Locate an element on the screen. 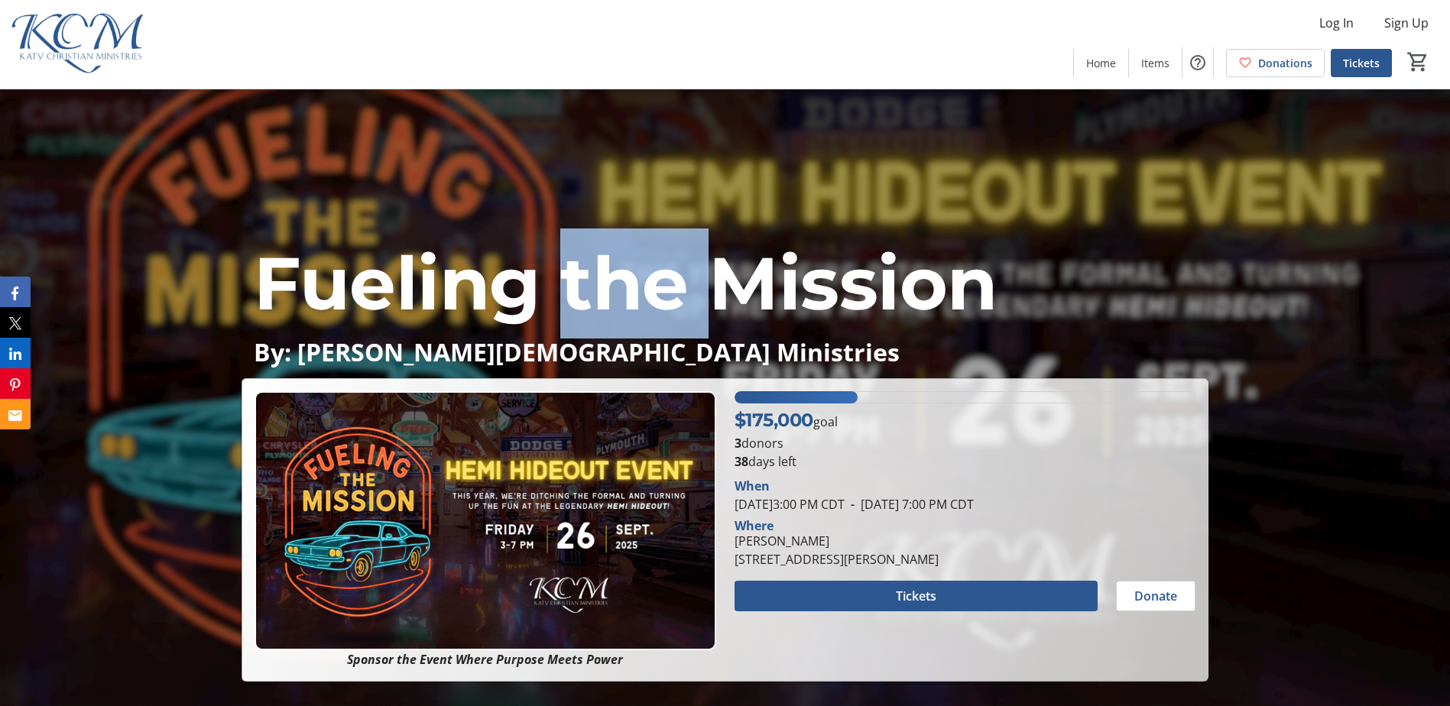 The width and height of the screenshot is (1450, 706). button: Cart is located at coordinates (1418, 62).